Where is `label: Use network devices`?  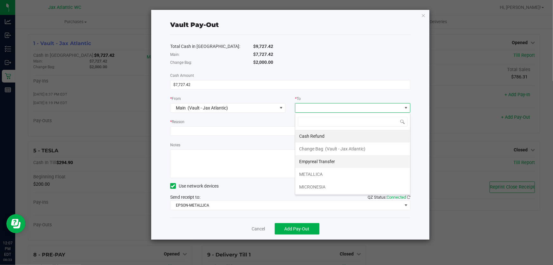
label: Use network devices is located at coordinates (194, 186).